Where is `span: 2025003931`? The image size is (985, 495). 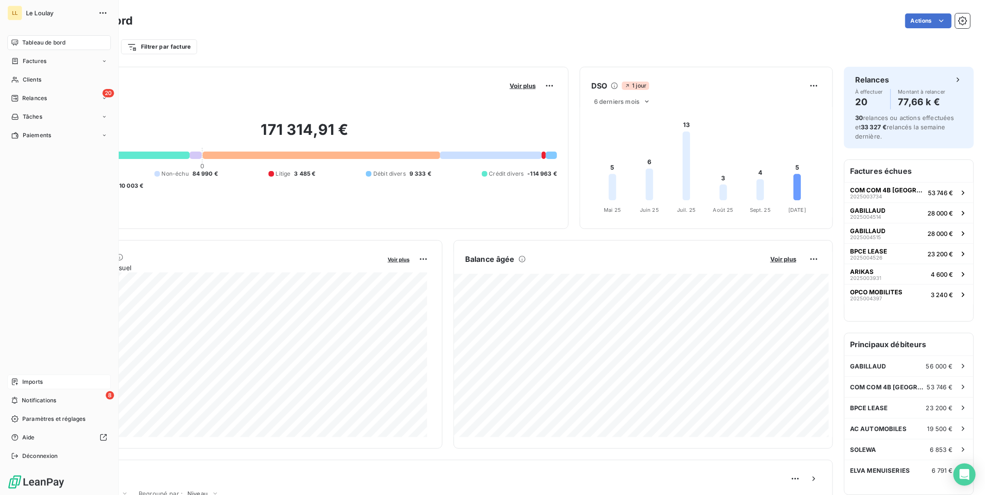 span: 2025003931 is located at coordinates (865, 278).